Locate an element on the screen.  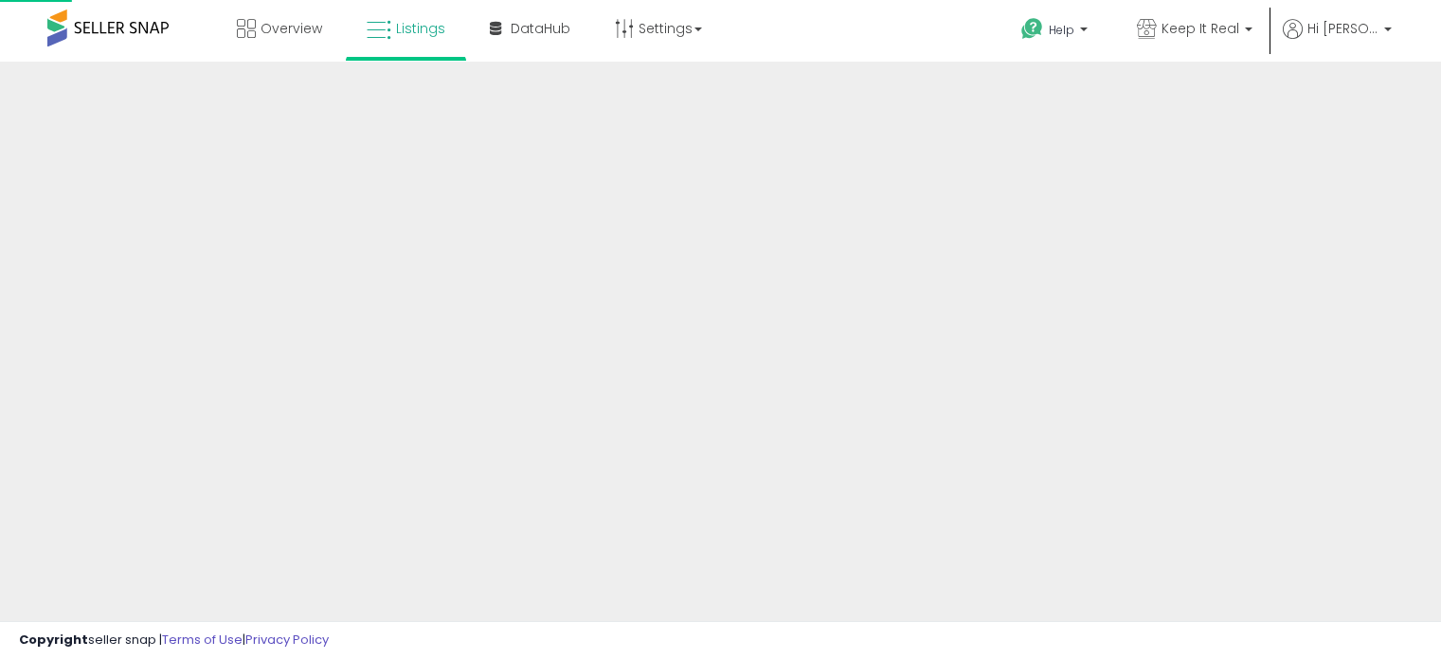
span: Listings is located at coordinates (421, 28).